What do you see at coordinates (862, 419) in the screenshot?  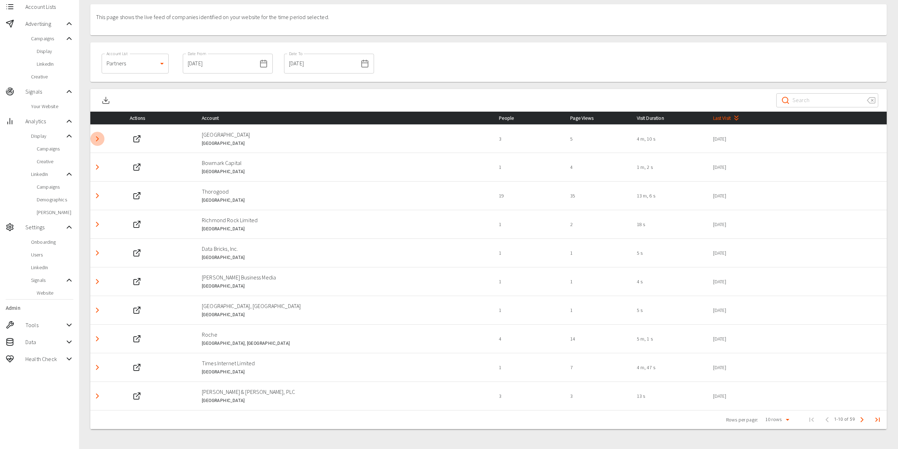 I see `span: Next Page` at bounding box center [862, 419].